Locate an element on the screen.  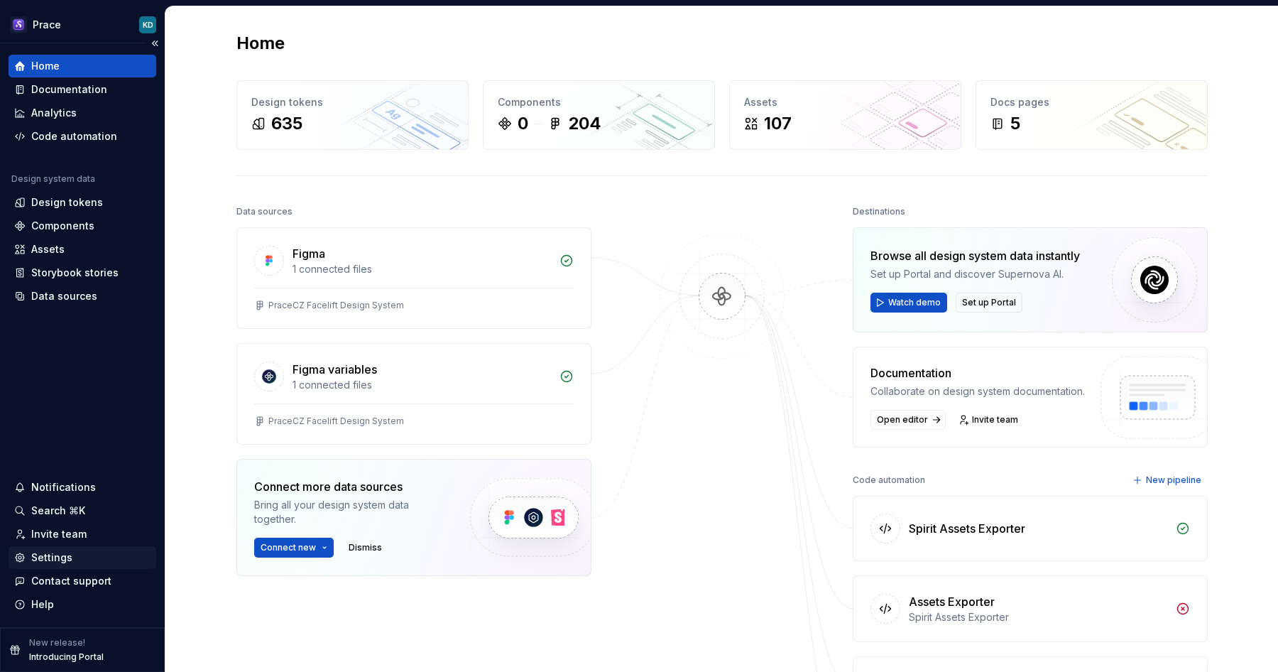
button: Help is located at coordinates (82, 604).